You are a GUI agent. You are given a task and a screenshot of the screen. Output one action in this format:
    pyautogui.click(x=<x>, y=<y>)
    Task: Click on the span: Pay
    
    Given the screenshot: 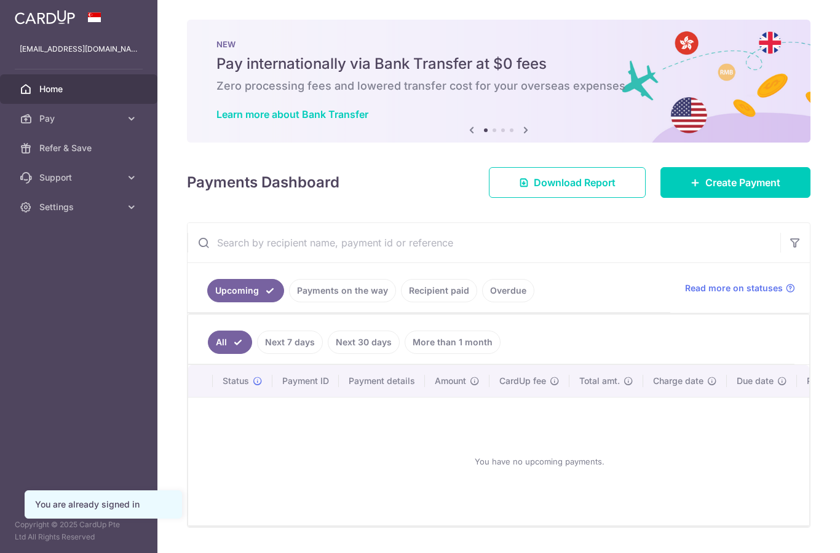 What is the action you would take?
    pyautogui.click(x=80, y=119)
    